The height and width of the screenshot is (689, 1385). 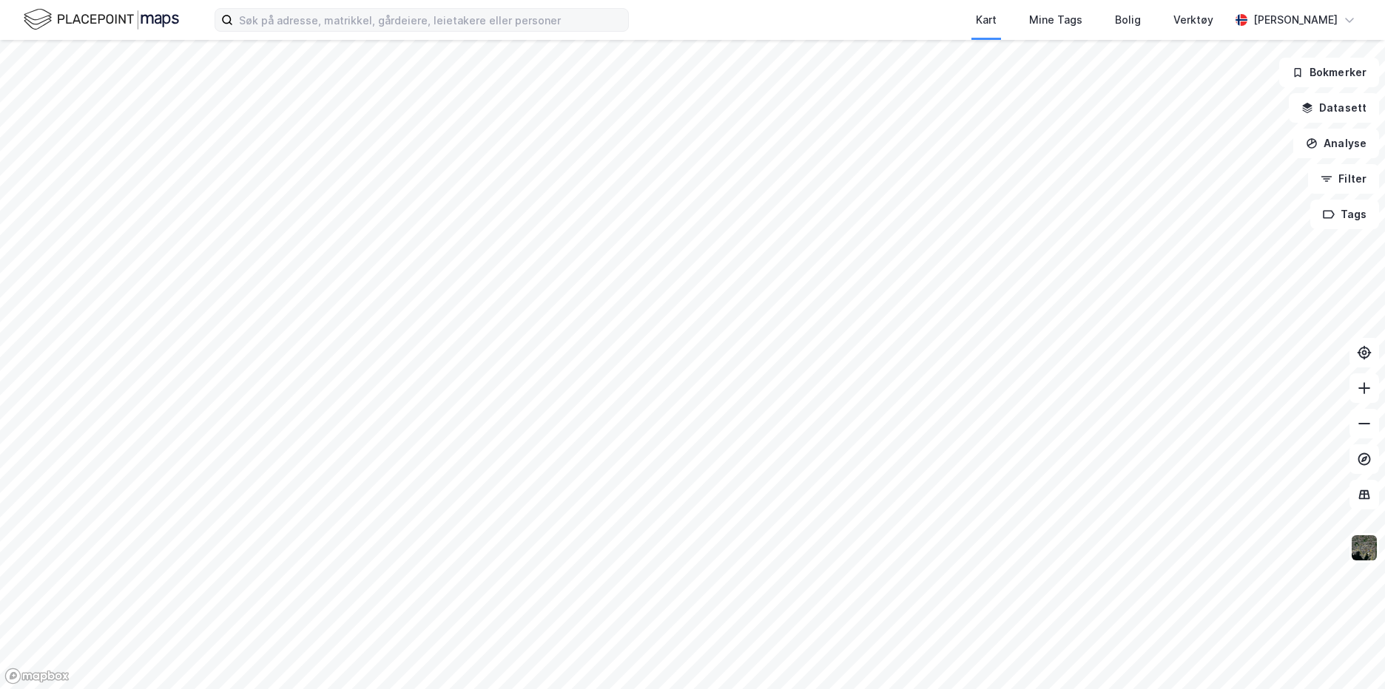 What do you see at coordinates (37, 676) in the screenshot?
I see `a: Mapbox homepage` at bounding box center [37, 676].